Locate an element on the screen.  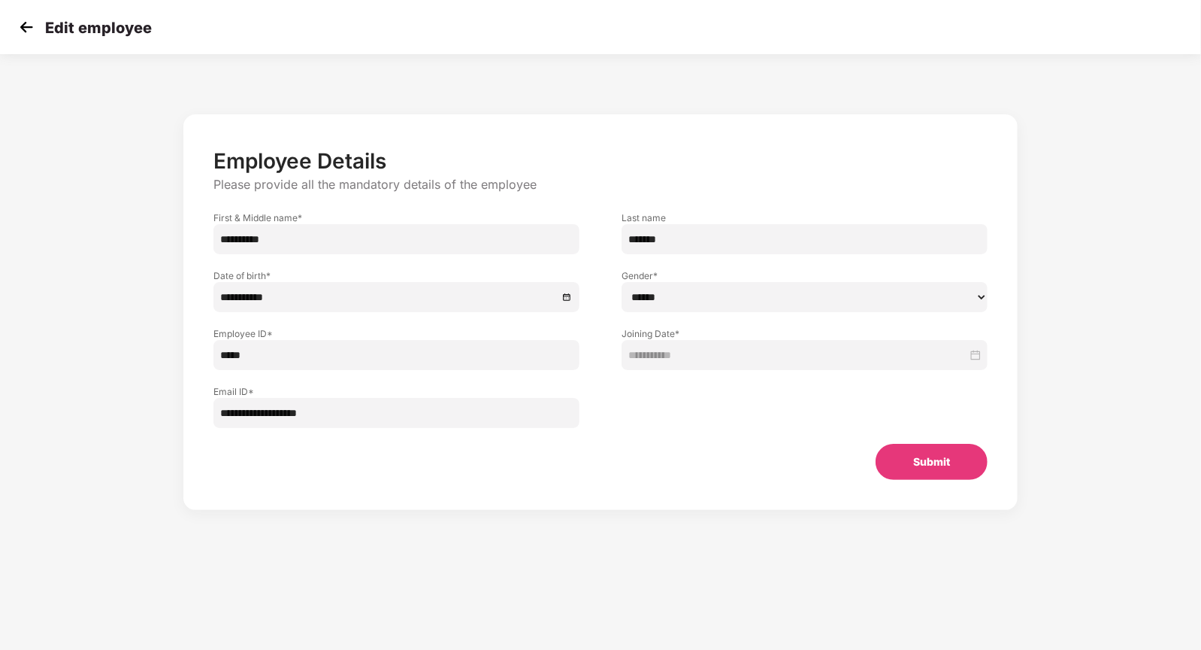
label: Last name is located at coordinates (804, 217).